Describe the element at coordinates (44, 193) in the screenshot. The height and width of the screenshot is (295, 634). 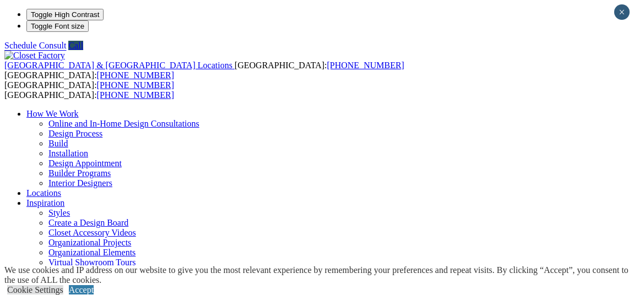
I see `a: Locations` at that location.